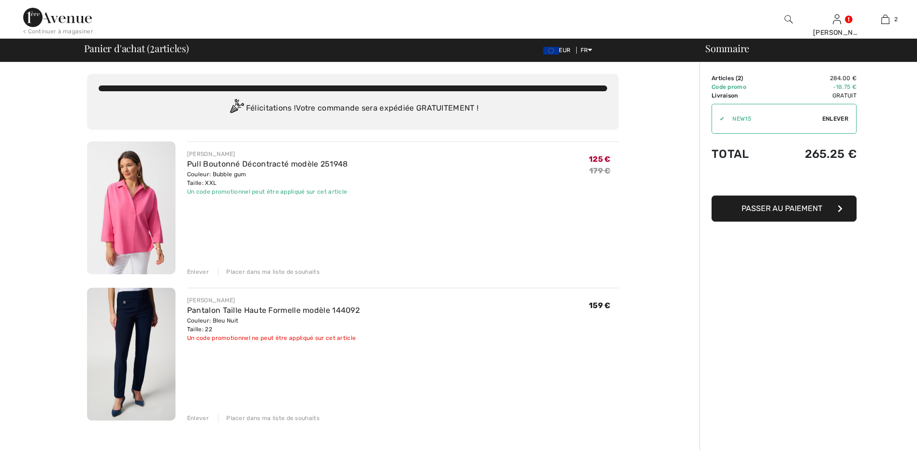  What do you see at coordinates (885, 19) in the screenshot?
I see `img: Mon panier` at bounding box center [885, 19].